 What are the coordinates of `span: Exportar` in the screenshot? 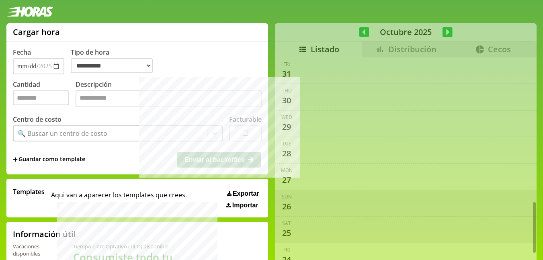 It's located at (246, 194).